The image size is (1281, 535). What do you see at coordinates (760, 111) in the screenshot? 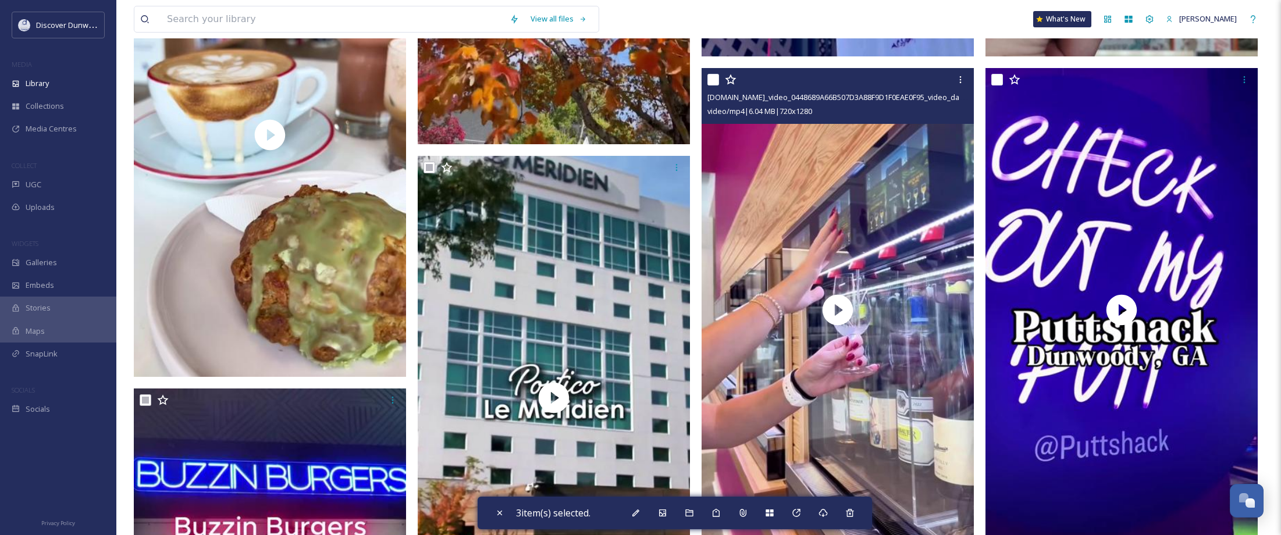
I see `span: video/mp4 | 6.04 MB | 720 x 1280` at bounding box center [760, 111].